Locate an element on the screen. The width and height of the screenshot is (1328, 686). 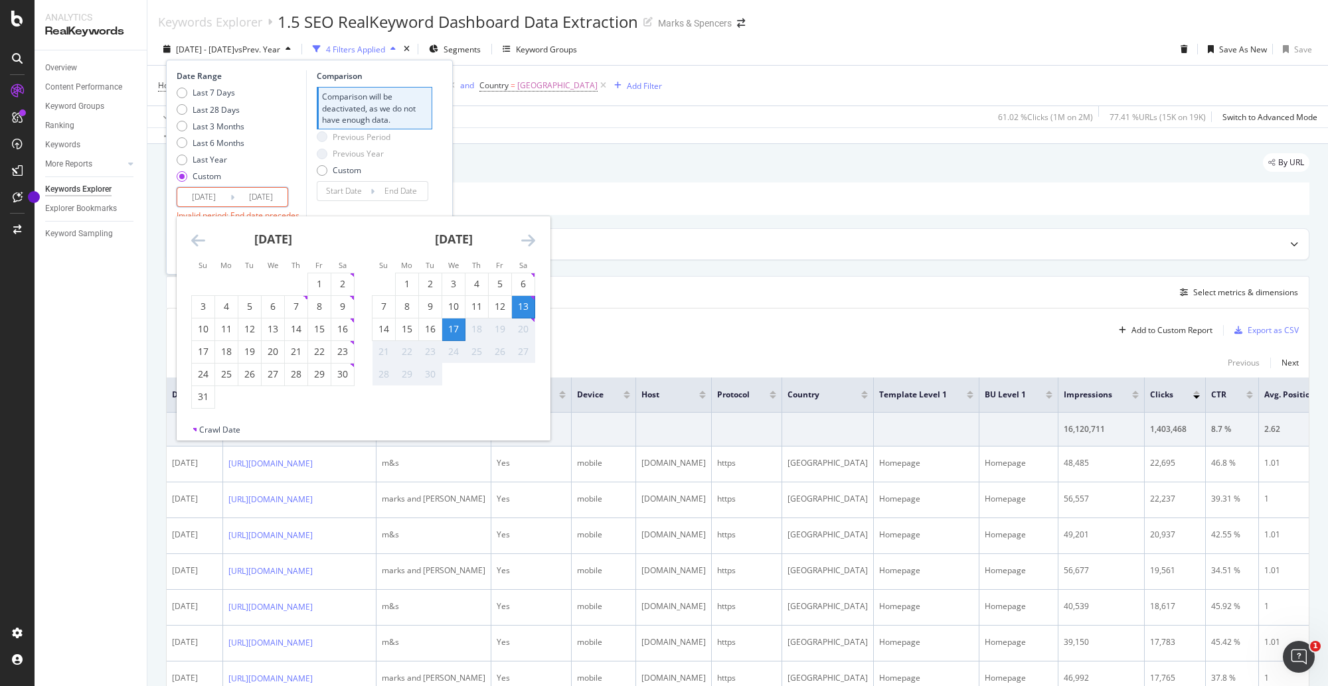
div: 31 is located at coordinates (203, 397).